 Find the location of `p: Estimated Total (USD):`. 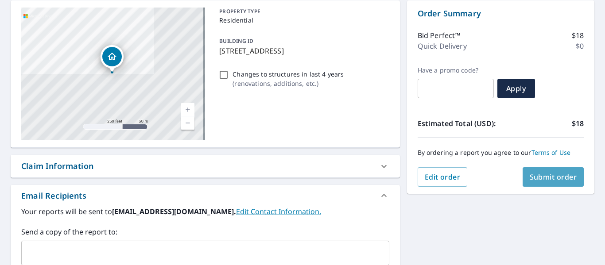

p: Estimated Total (USD): is located at coordinates (460, 124).